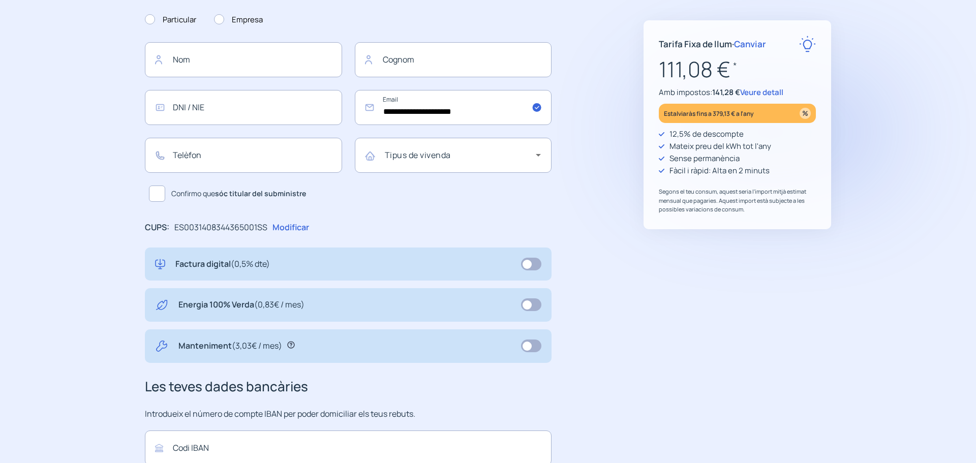 This screenshot has height=463, width=976. What do you see at coordinates (720, 146) in the screenshot?
I see `p: Mateix preu del kWh tot l'any` at bounding box center [720, 146].